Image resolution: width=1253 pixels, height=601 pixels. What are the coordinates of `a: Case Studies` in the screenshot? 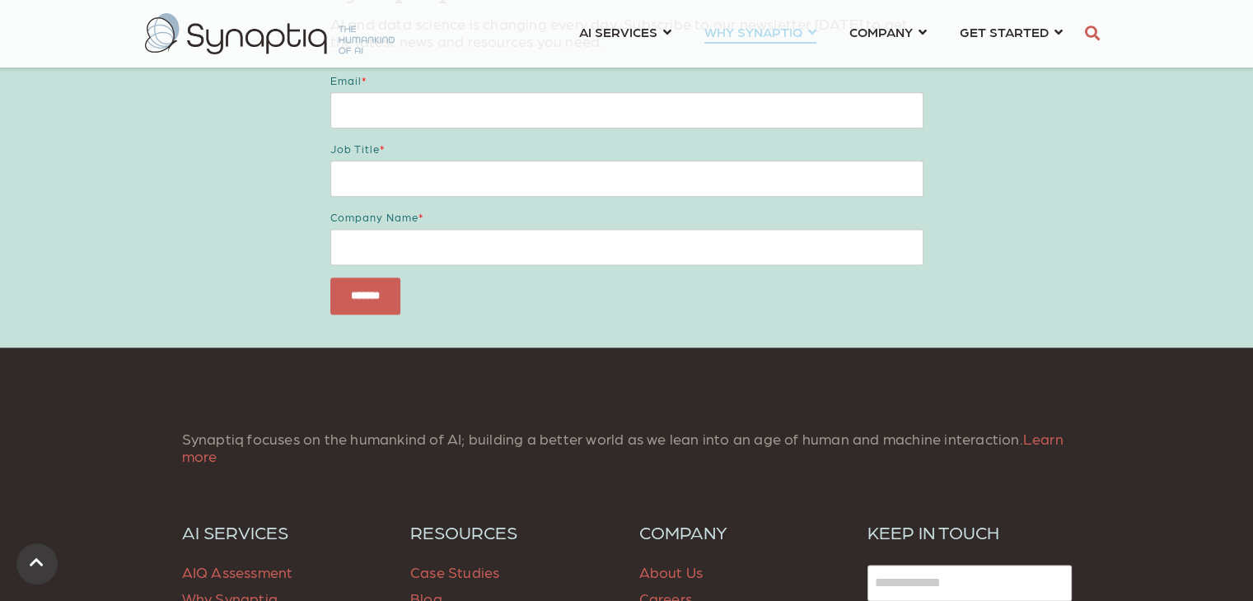 It's located at (455, 572).